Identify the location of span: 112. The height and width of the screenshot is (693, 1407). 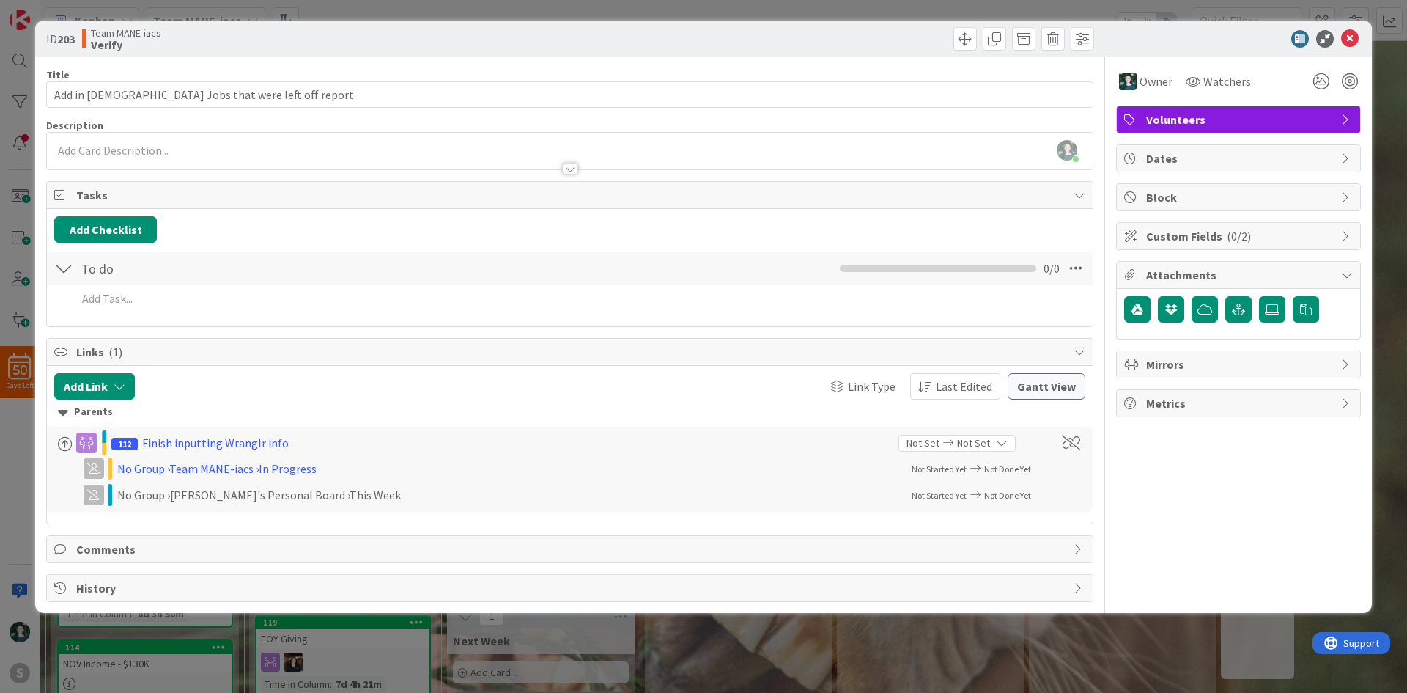
(125, 443).